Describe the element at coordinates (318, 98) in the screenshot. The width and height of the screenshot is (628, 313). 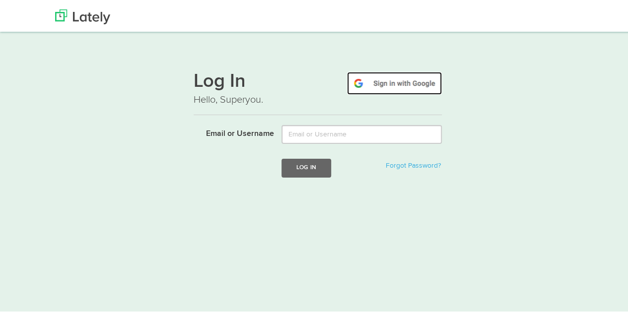
I see `p: Hello, Superyou.` at that location.